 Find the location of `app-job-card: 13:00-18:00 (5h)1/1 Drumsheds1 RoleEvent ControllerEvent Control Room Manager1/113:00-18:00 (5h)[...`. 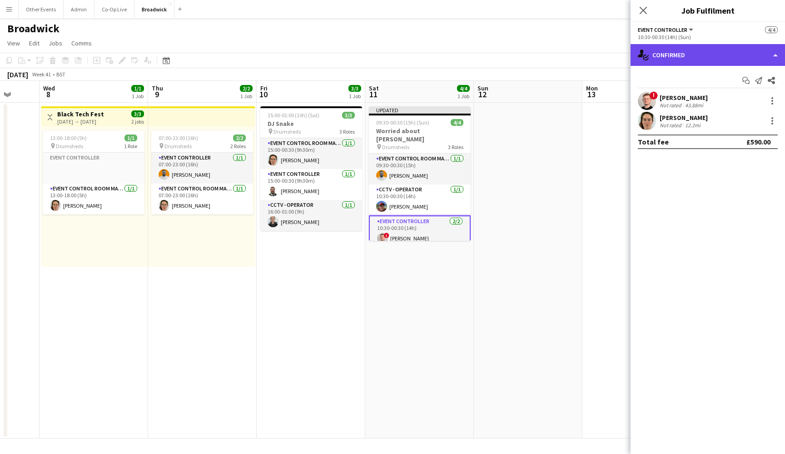

app-job-card: 13:00-18:00 (5h)1/1 Drumsheds1 RoleEvent ControllerEvent Control Room Manager1/113:00-18:00 (5h)[... is located at coordinates (94, 173).